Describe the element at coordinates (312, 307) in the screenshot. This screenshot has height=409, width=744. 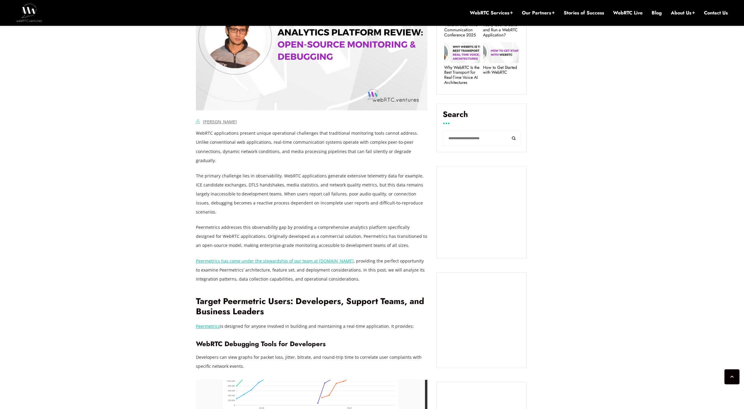
I see `h2: Target Peermetric Users: Developers, Support Teams, and Business Leaders` at that location.